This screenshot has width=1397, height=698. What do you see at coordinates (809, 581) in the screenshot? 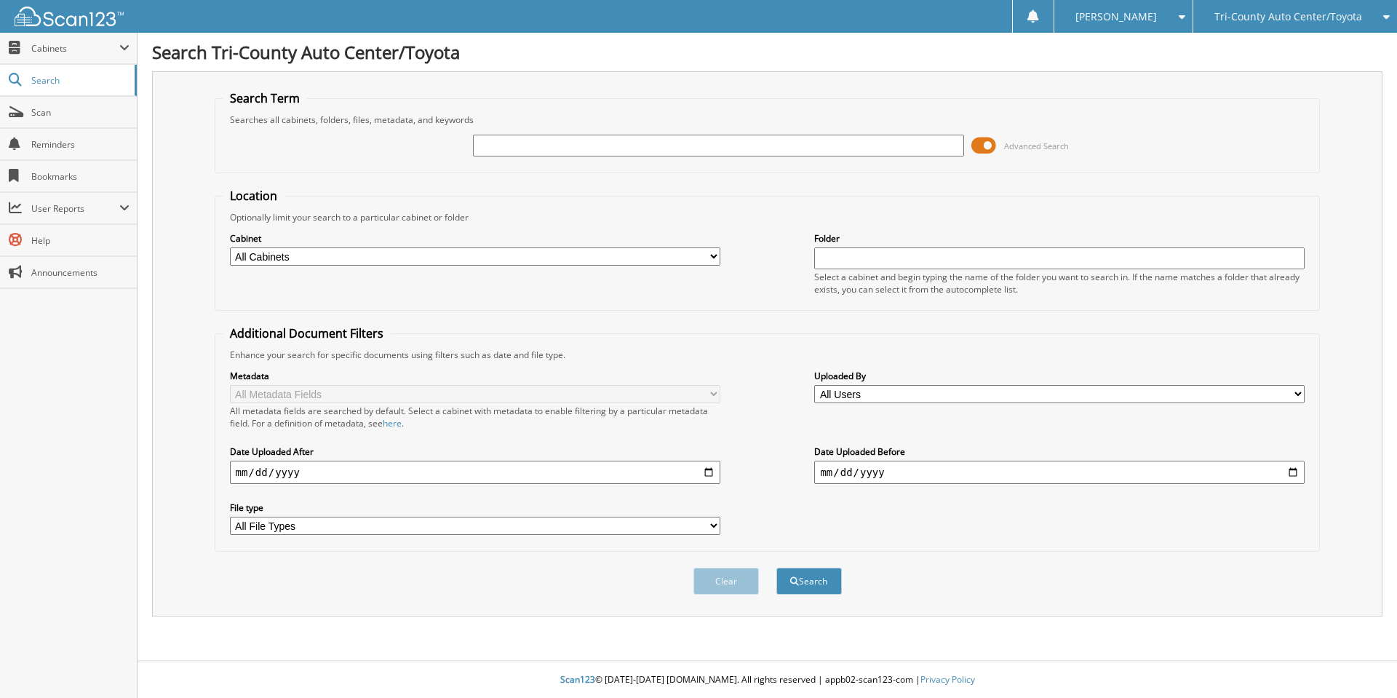
I see `button: Search` at bounding box center [809, 581].